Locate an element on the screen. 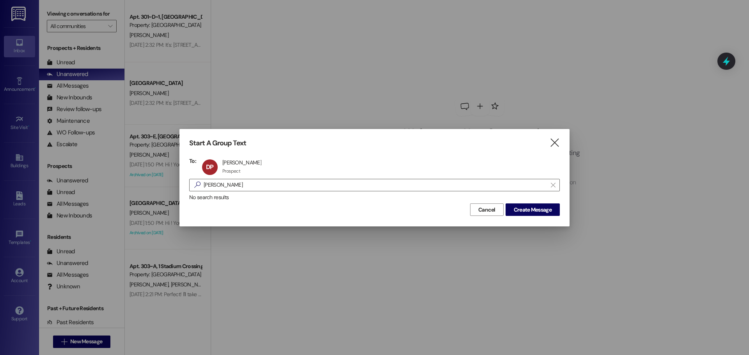 This screenshot has height=355, width=749. h3: To: is located at coordinates (193, 161).